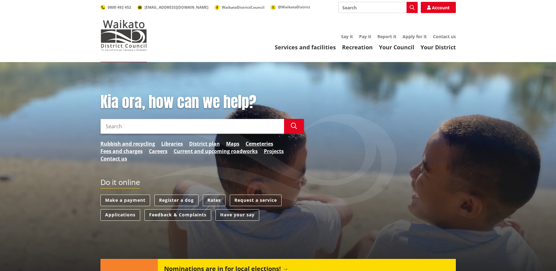 This screenshot has height=271, width=556. What do you see at coordinates (259, 143) in the screenshot?
I see `a: Cemeteries` at bounding box center [259, 143].